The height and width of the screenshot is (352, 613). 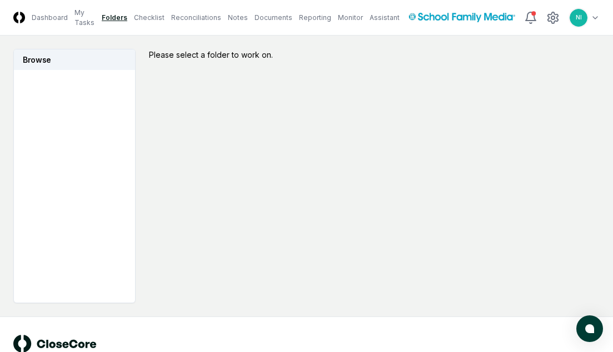 I want to click on button: atlas-launcher, so click(x=590, y=329).